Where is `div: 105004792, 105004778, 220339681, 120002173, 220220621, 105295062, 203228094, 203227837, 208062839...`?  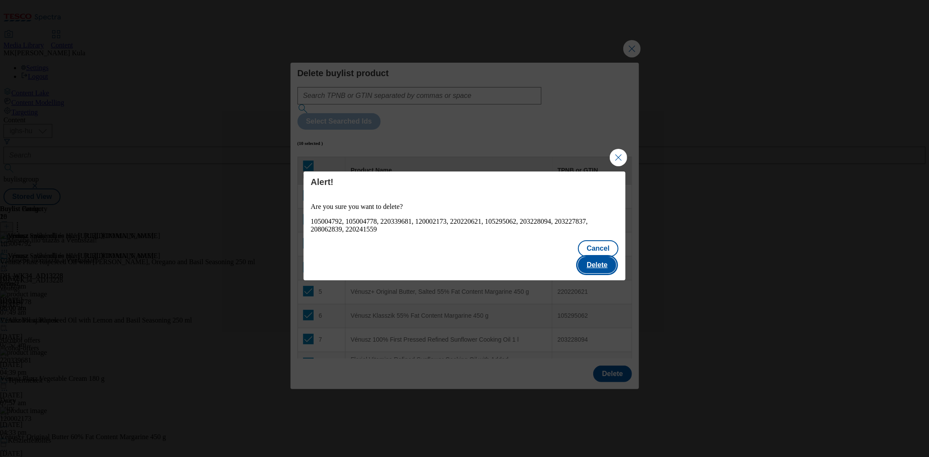
div: 105004792, 105004778, 220339681, 120002173, 220220621, 105295062, 203228094, 203227837, 208062839... is located at coordinates (464, 226).